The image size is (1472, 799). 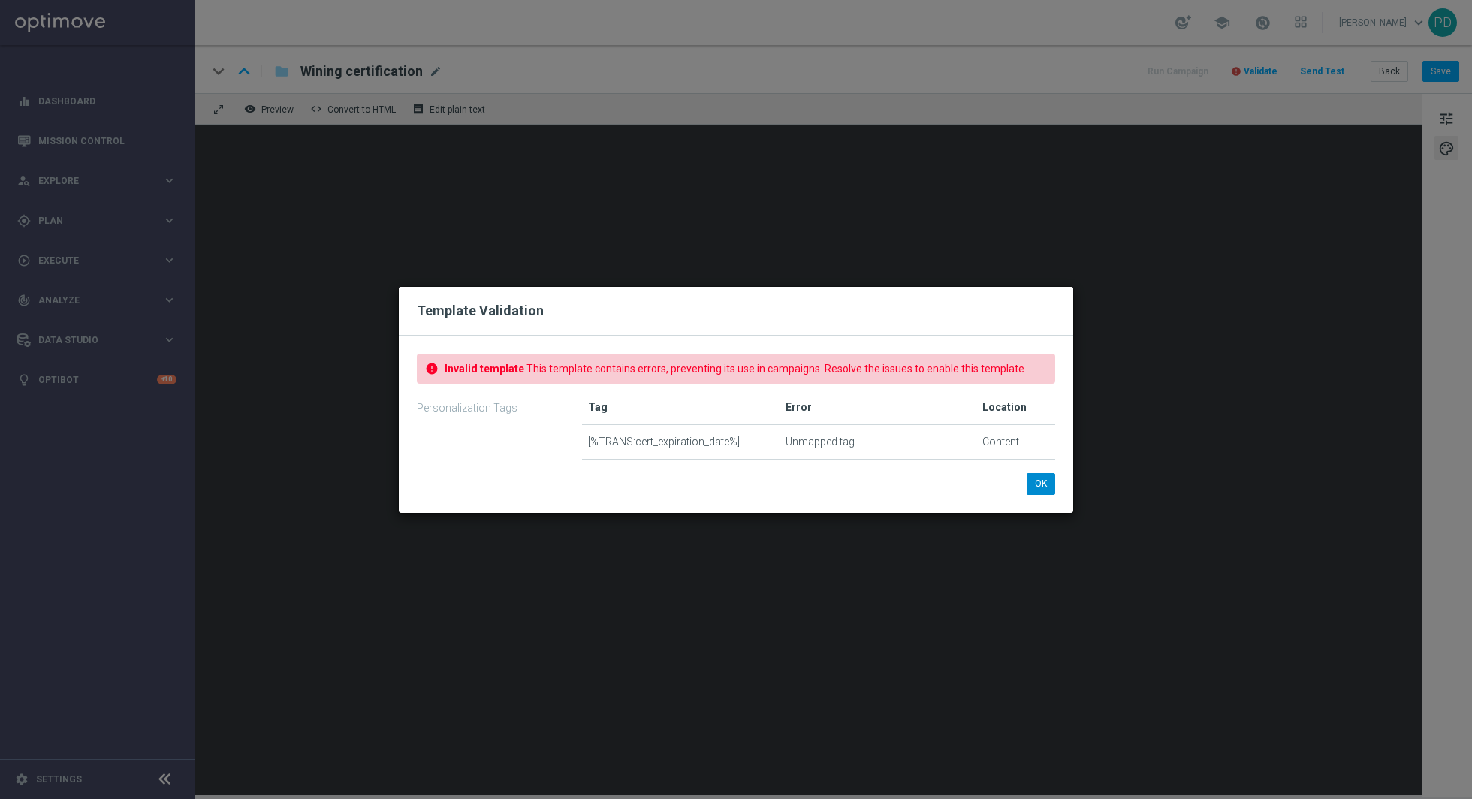 What do you see at coordinates (680, 411) in the screenshot?
I see `th: Tag` at bounding box center [680, 411].